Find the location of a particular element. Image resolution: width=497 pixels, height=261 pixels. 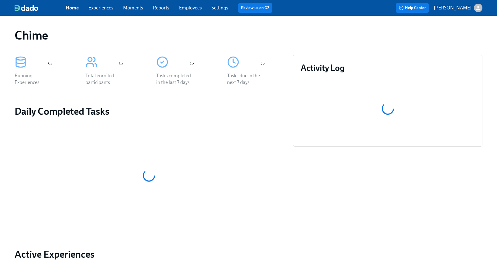

h2: Active Experiences is located at coordinates (149, 254).